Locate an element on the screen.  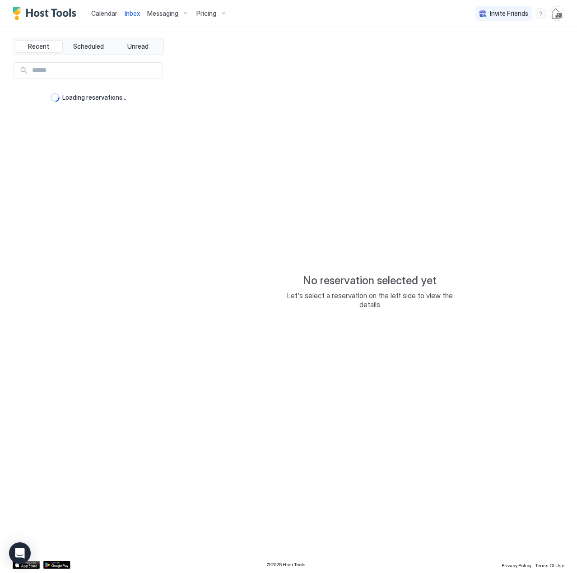
a: Inbox is located at coordinates (132, 13).